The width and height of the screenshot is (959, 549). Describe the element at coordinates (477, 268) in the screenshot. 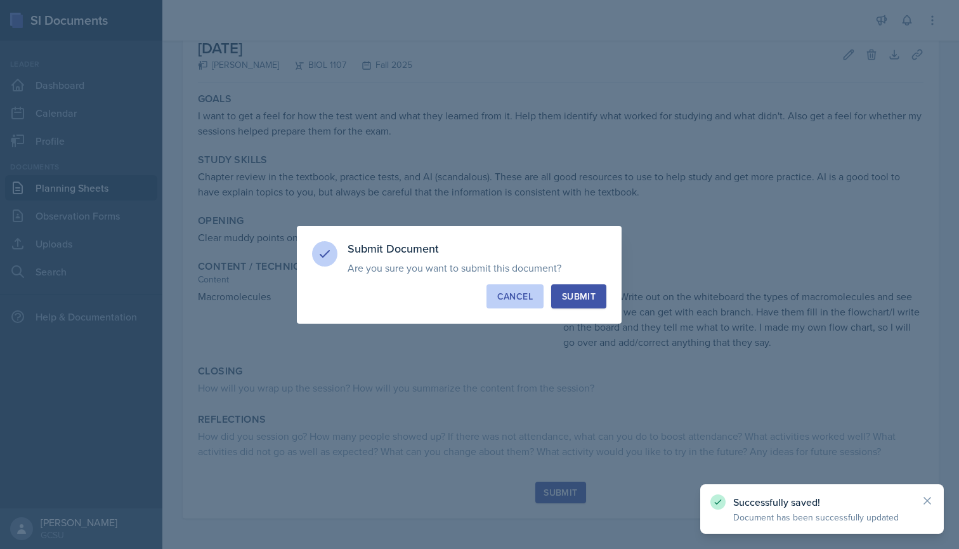

I see `p: Are you sure you want to submit this document?` at that location.